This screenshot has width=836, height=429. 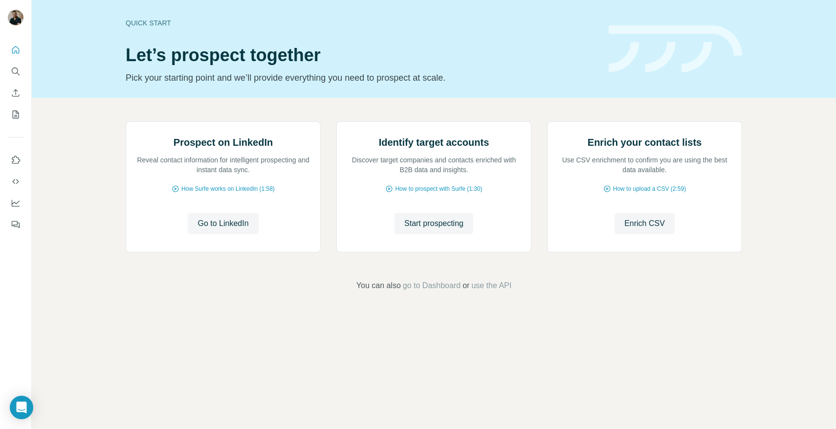 I want to click on button: Go to LinkedIn, so click(x=223, y=223).